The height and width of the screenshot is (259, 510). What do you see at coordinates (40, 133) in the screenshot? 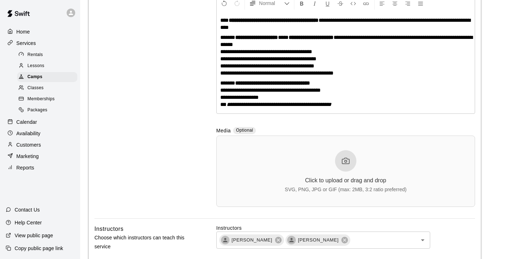
I see `div: Availability` at bounding box center [40, 133].